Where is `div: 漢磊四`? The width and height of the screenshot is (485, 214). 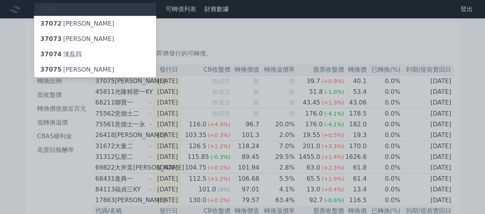
div: 漢磊四 is located at coordinates (61, 54).